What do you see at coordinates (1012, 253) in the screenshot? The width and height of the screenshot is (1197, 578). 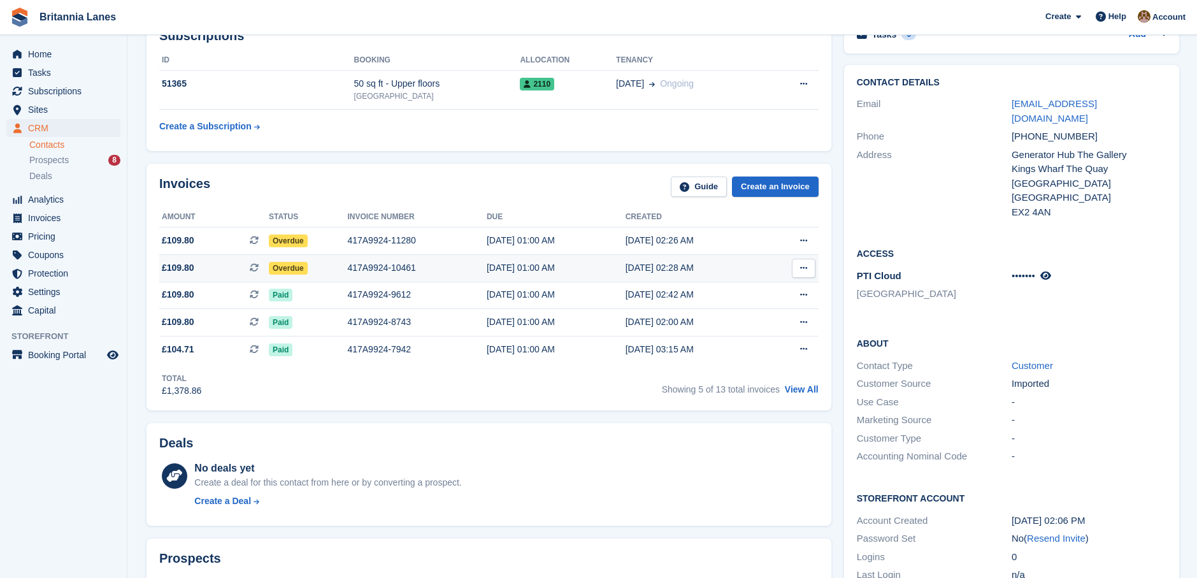 I see `h2: Access` at bounding box center [1012, 253].